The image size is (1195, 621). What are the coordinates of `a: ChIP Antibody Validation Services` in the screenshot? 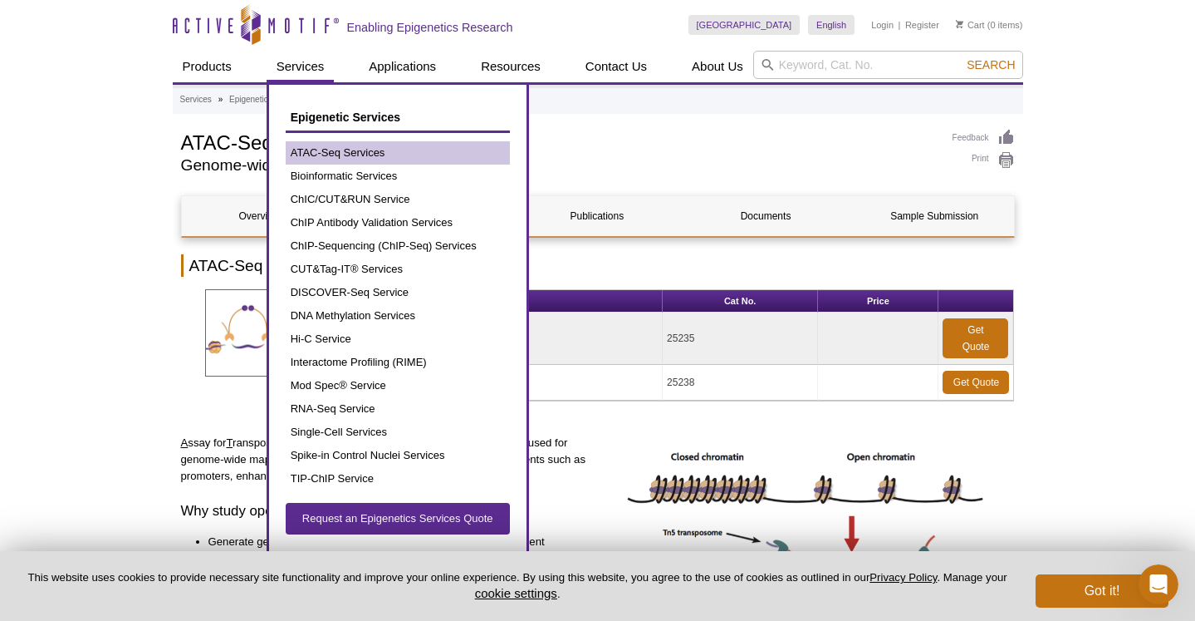 It's located at (398, 223).